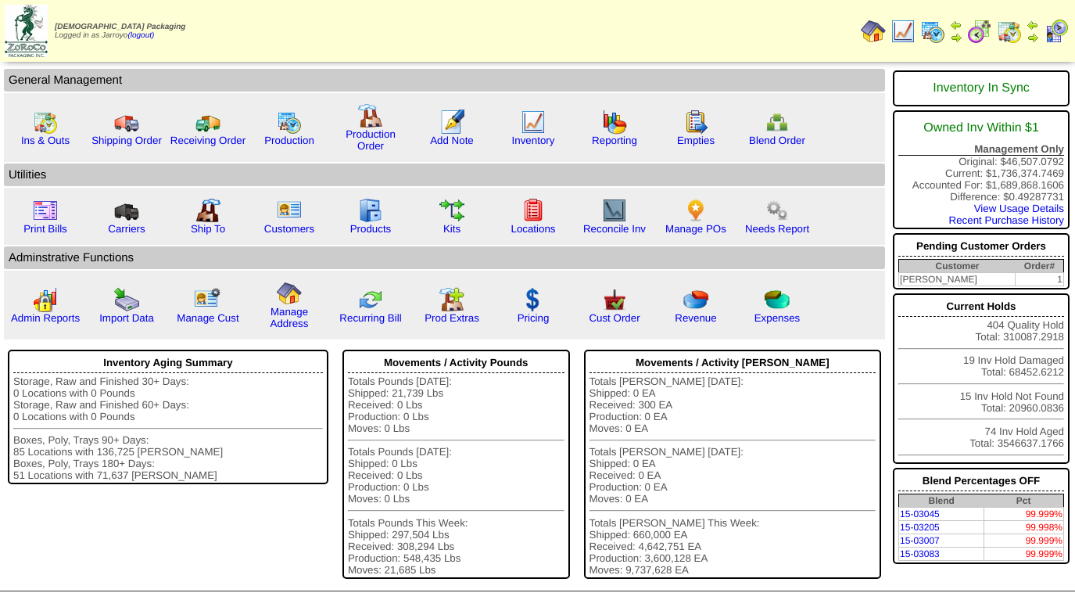 The width and height of the screenshot is (1075, 593). What do you see at coordinates (452, 210) in the screenshot?
I see `img: workflow.gif` at bounding box center [452, 210].